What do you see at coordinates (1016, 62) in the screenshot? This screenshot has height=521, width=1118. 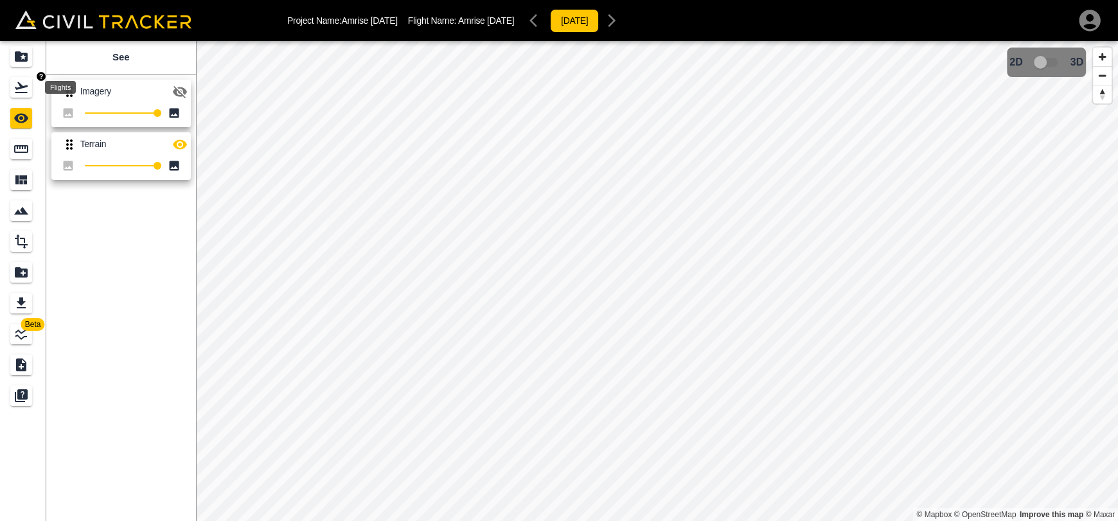 I see `span: 2D` at bounding box center [1016, 62].